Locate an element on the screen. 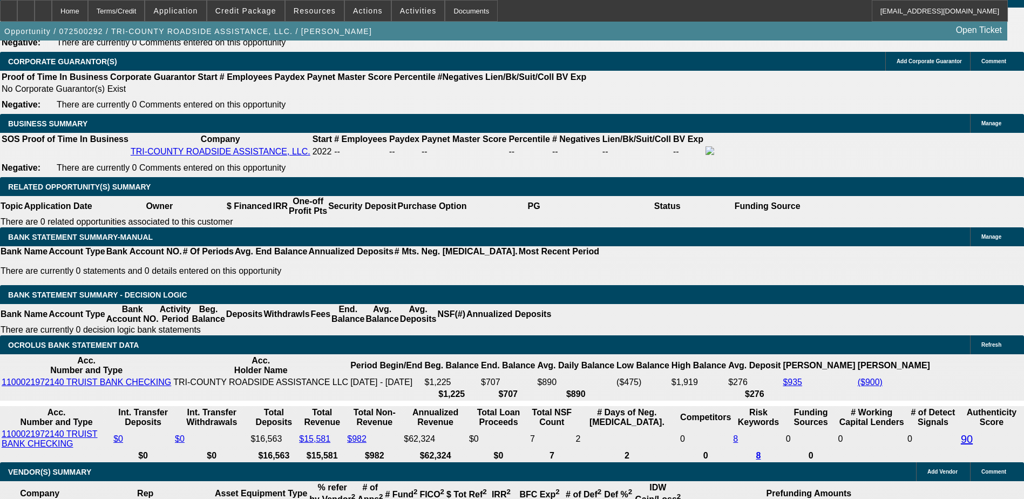 This screenshot has width=1024, height=499. b: BFC Exp is located at coordinates (540, 494).